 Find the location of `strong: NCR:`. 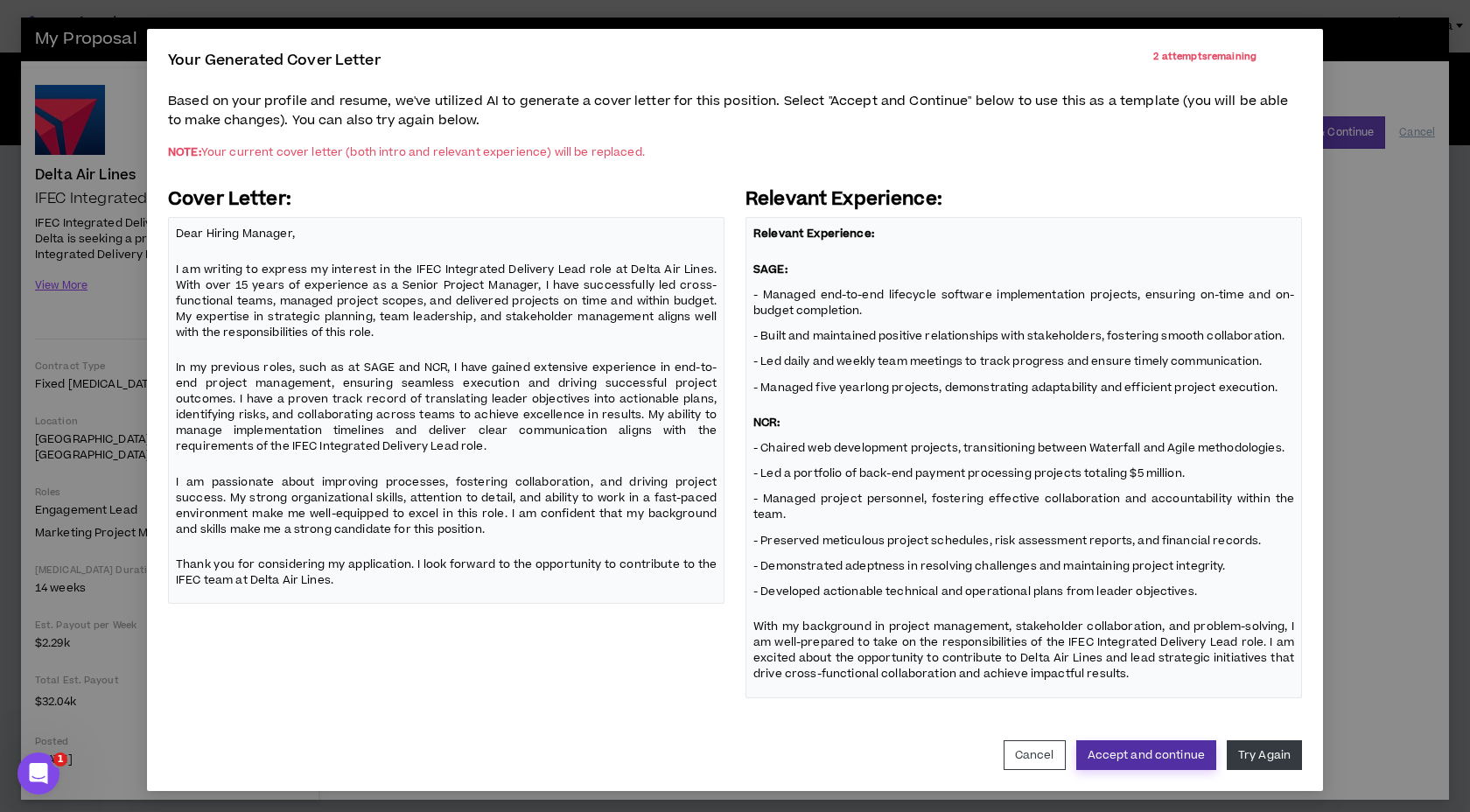

strong: NCR: is located at coordinates (766, 423).